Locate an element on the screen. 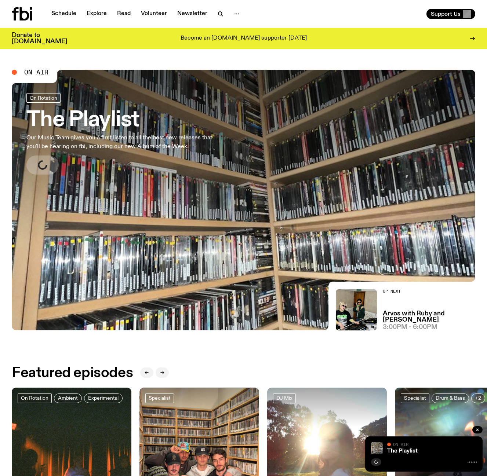 The image size is (487, 476). span: Support Us is located at coordinates (446, 14).